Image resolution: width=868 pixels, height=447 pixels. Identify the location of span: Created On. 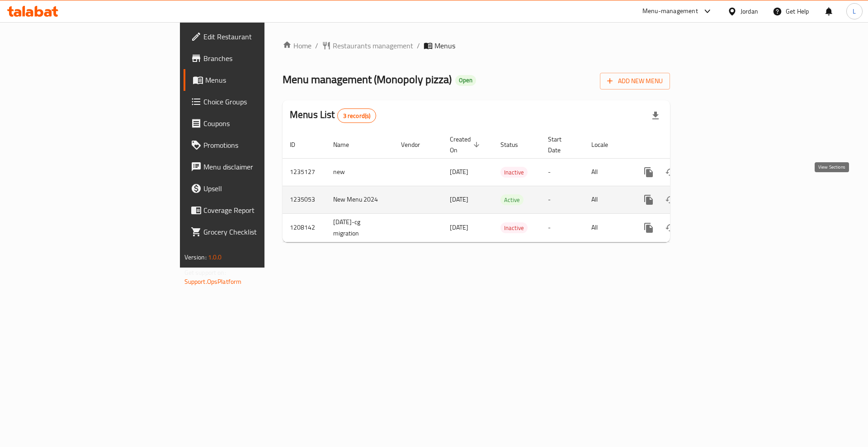
(466, 145).